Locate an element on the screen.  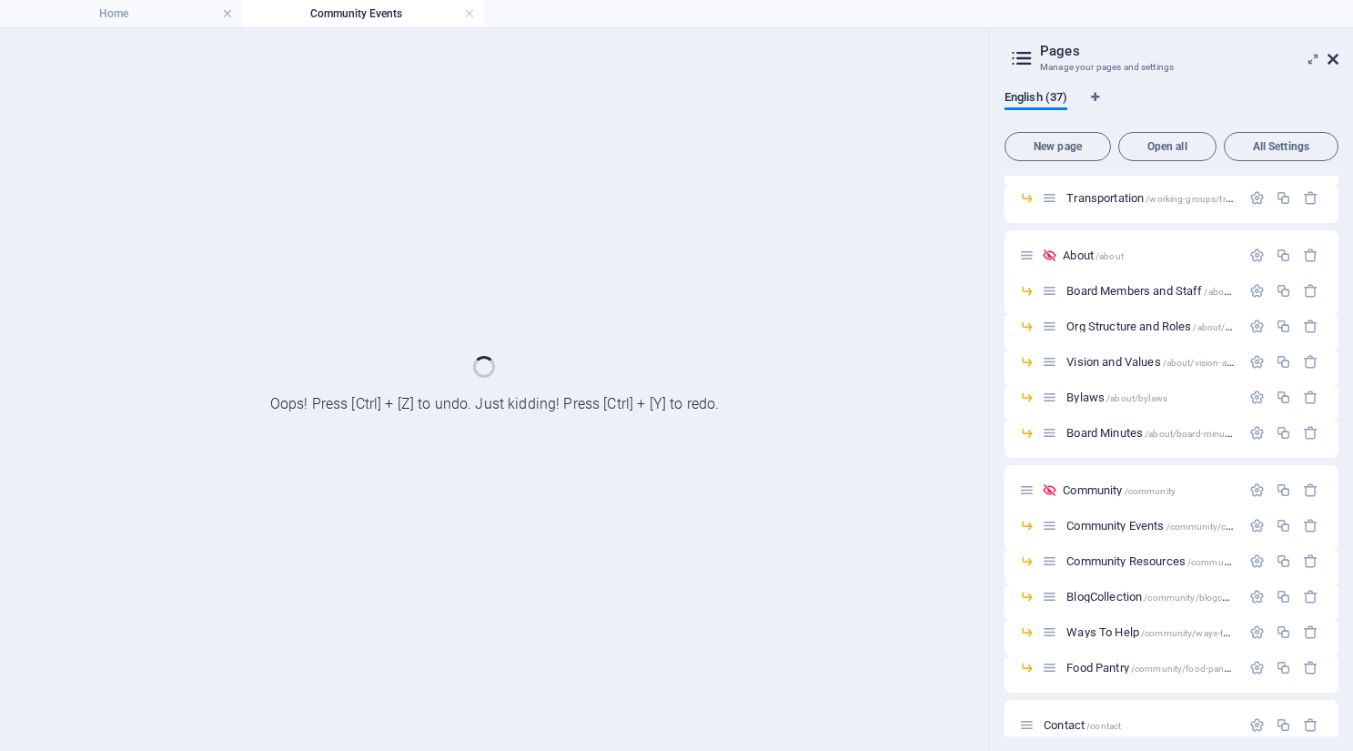
span: /about/bylaws is located at coordinates (1137, 398).